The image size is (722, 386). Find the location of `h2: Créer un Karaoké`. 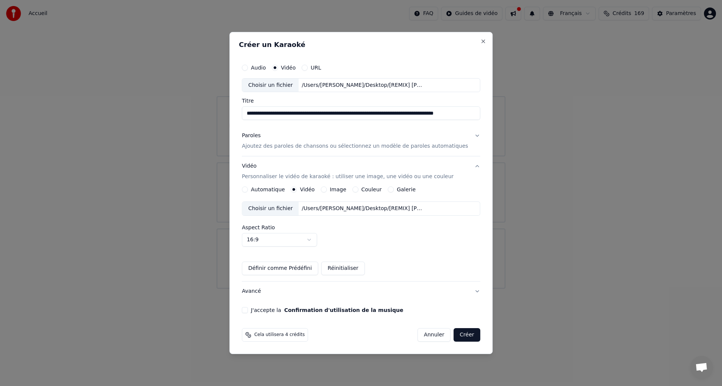

h2: Créer un Karaoké is located at coordinates (361, 45).